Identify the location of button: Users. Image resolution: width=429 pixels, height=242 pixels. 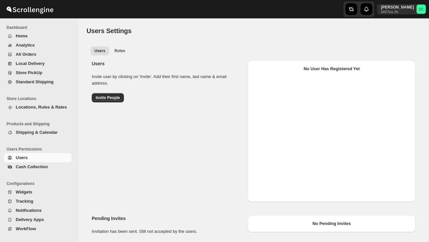
(38, 157).